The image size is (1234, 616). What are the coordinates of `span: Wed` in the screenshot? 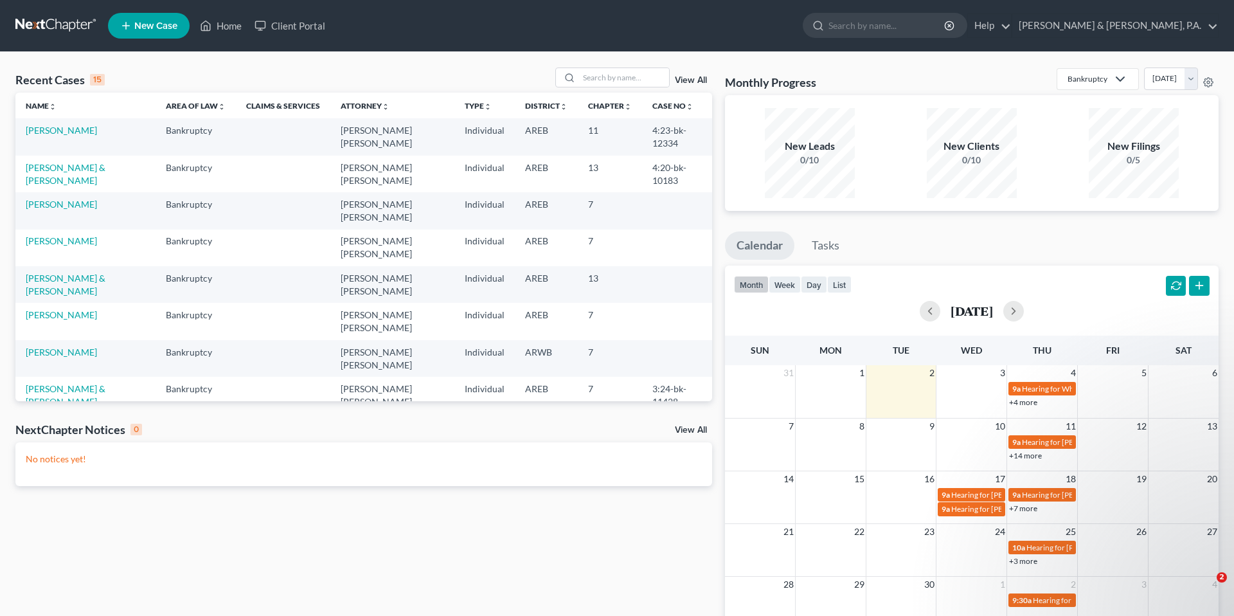 It's located at (971, 350).